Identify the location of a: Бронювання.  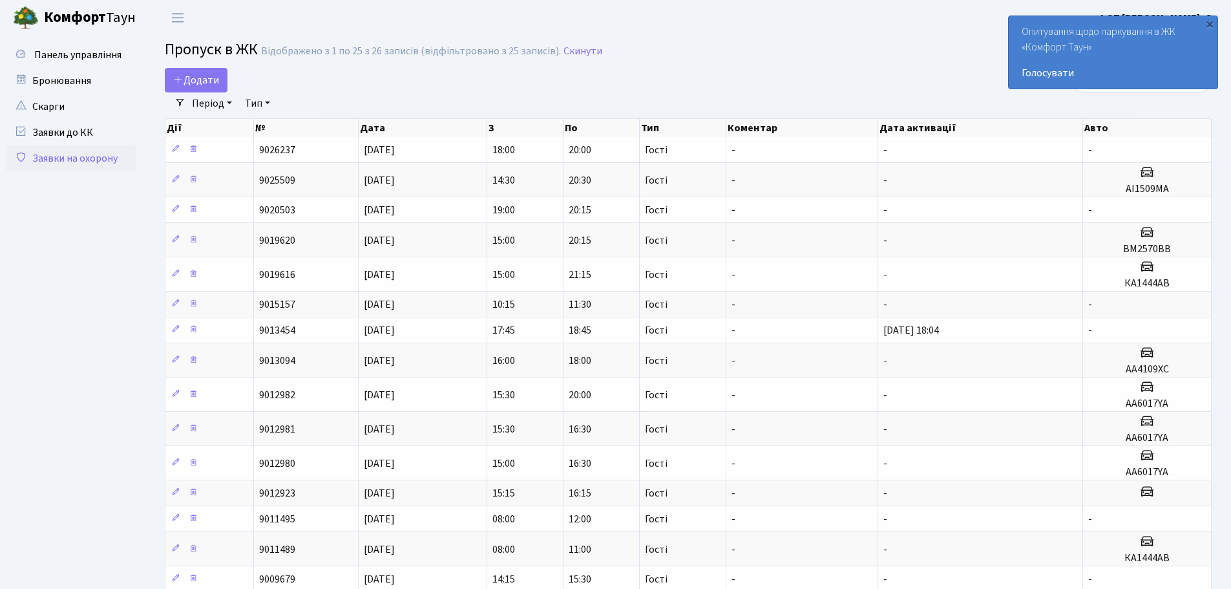
(71, 81).